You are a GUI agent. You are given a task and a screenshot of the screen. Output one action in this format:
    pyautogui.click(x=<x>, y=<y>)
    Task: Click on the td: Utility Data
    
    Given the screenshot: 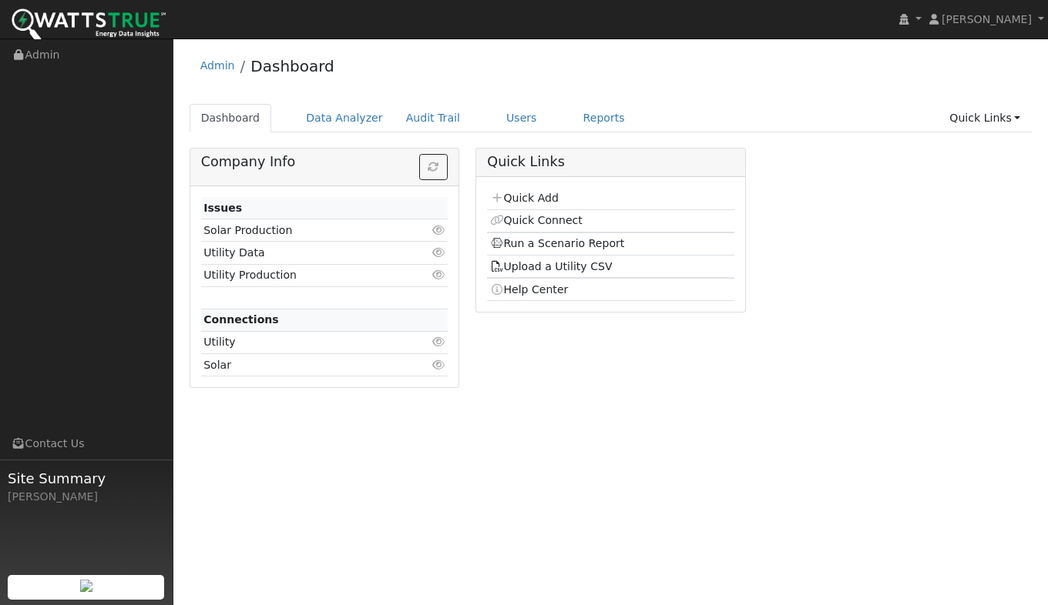 What is the action you would take?
    pyautogui.click(x=304, y=253)
    